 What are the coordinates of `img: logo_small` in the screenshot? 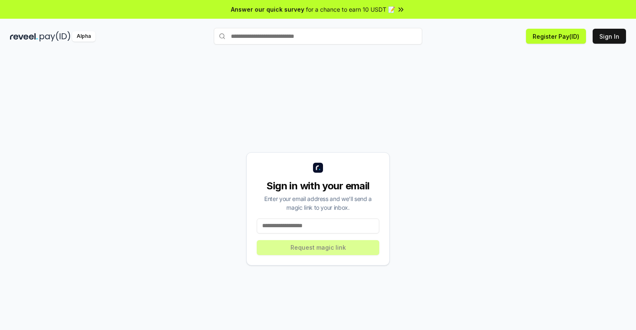 It's located at (318, 168).